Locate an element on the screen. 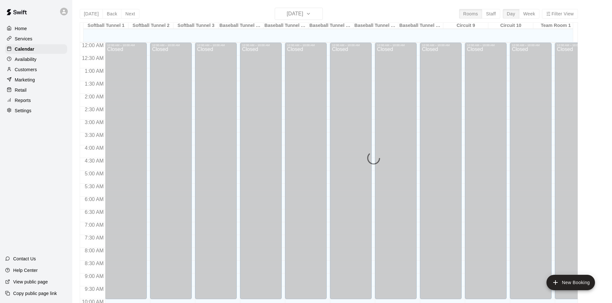 This screenshot has height=303, width=612. span: 12:30 AM is located at coordinates (93, 58).